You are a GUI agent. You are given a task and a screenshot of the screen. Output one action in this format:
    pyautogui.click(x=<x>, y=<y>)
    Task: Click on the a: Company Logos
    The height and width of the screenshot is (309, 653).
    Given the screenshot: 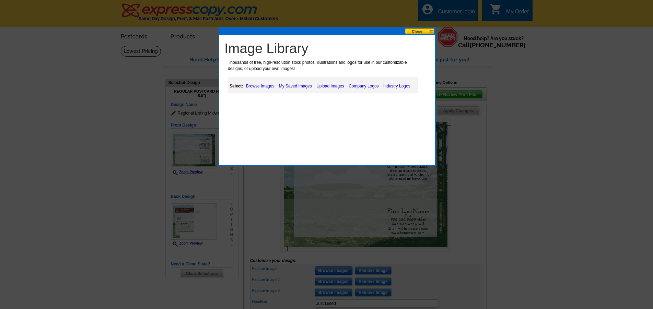 What is the action you would take?
    pyautogui.click(x=363, y=86)
    